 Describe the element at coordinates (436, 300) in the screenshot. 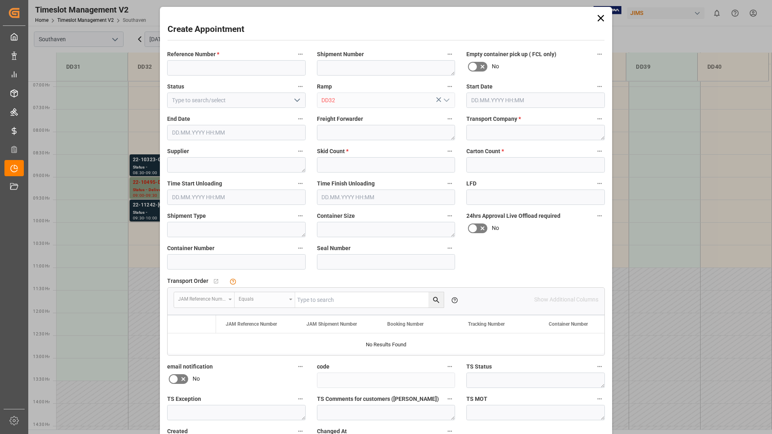

I see `button: search button` at that location.